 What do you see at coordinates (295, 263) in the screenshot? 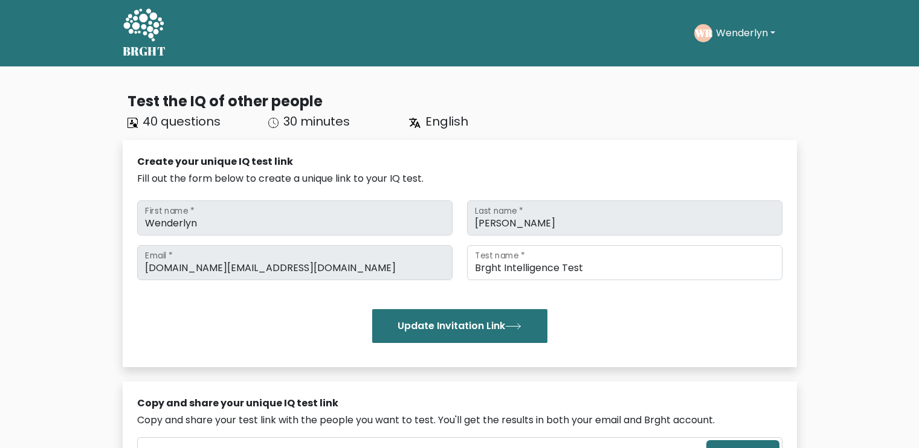
I see `input: Email` at bounding box center [295, 263].